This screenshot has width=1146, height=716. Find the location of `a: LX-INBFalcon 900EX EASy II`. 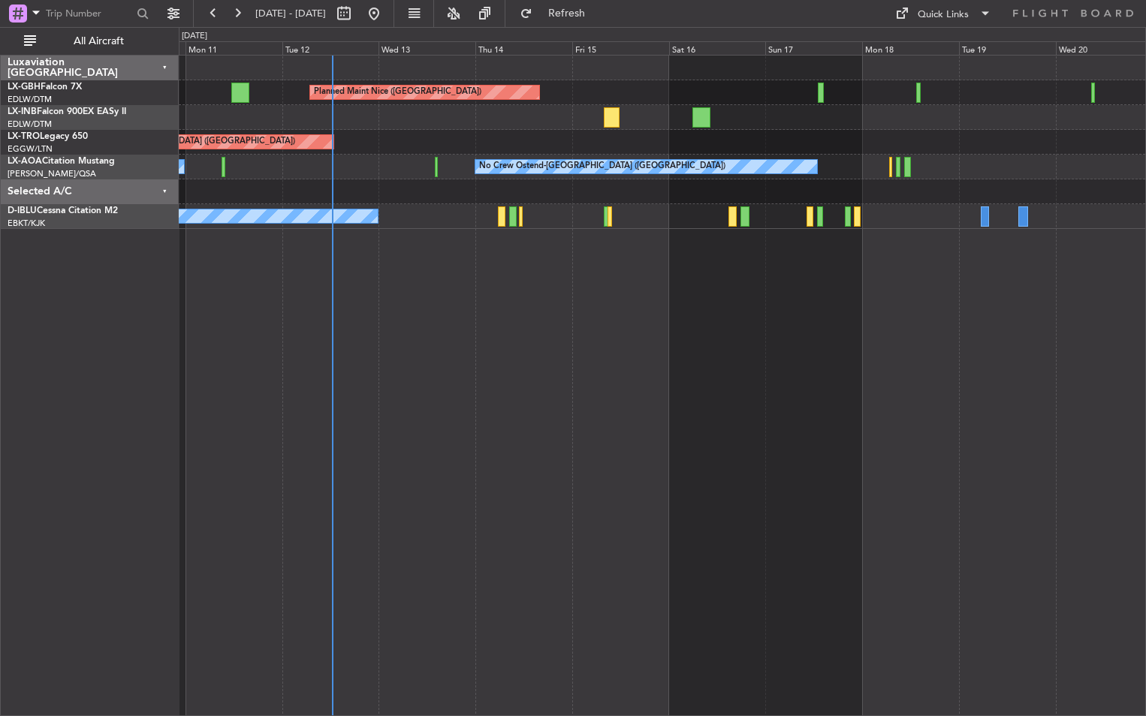

a: LX-INBFalcon 900EX EASy II is located at coordinates (67, 112).